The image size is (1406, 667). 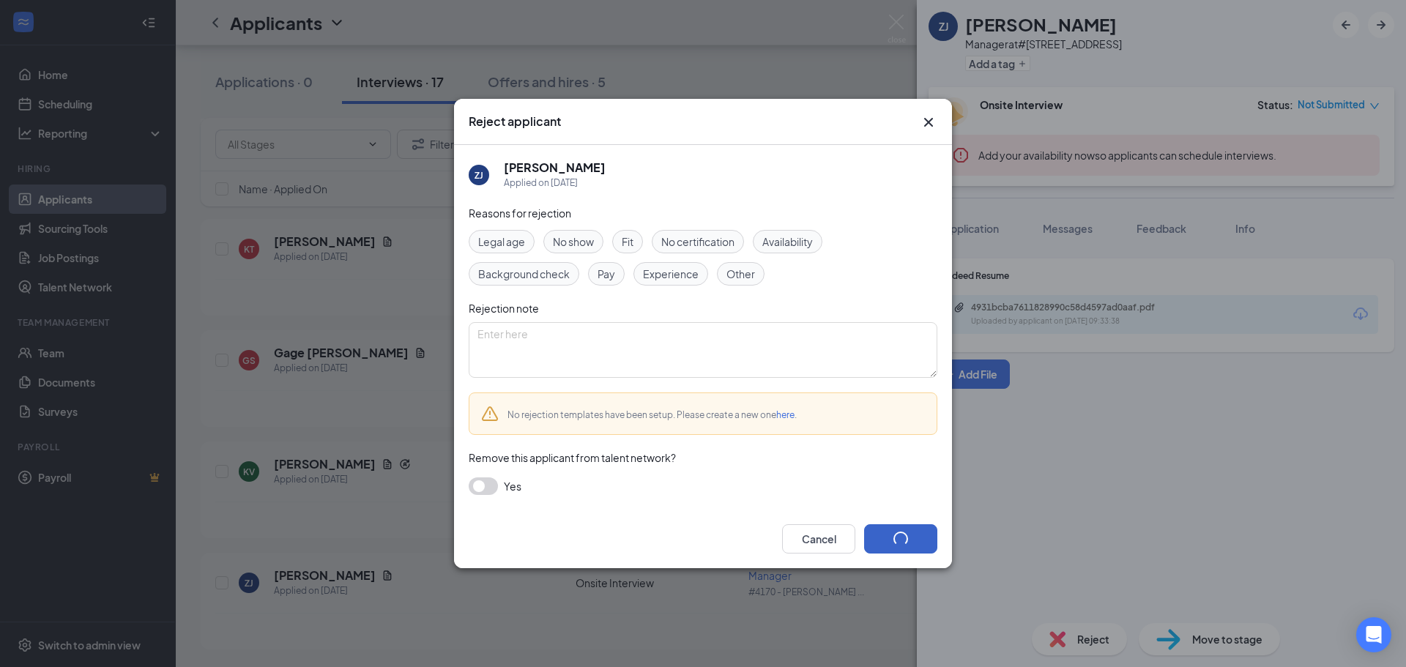 What do you see at coordinates (574, 242) in the screenshot?
I see `span: No show` at bounding box center [574, 242].